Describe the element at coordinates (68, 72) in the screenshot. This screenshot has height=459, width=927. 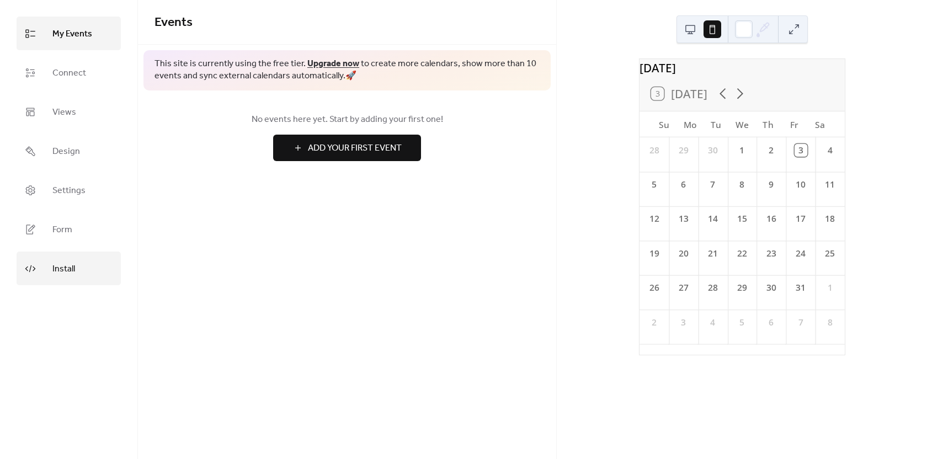
I see `a: Connect` at that location.